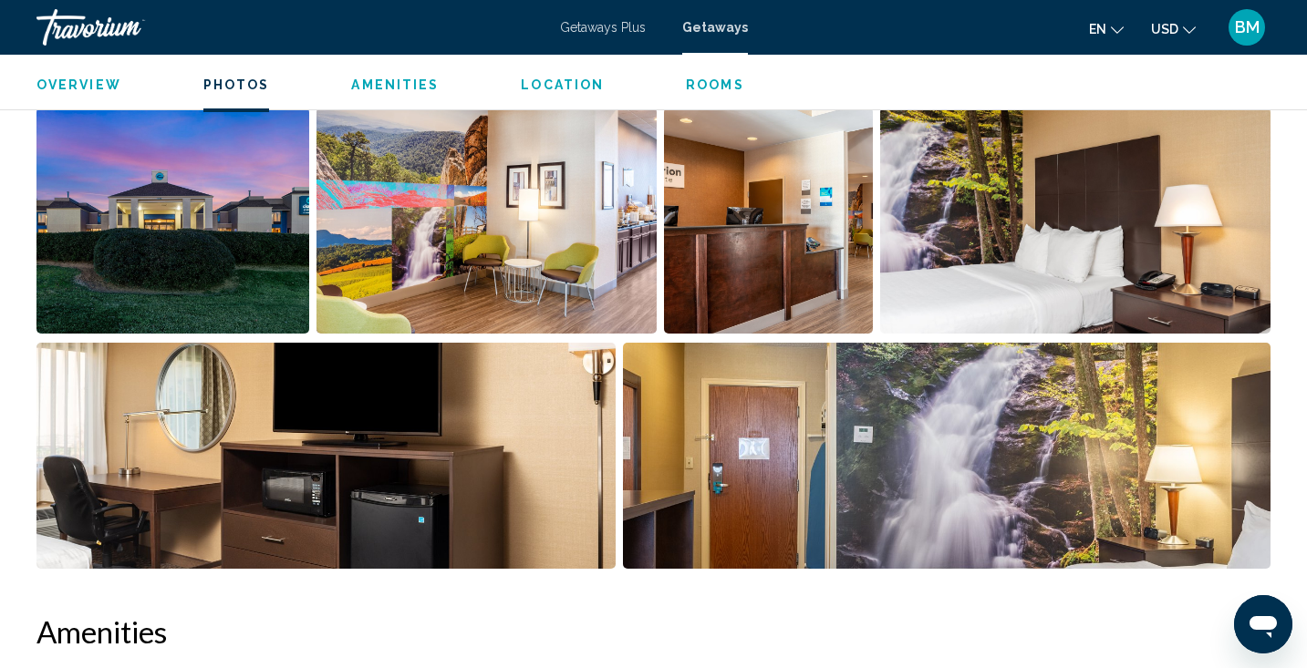  Describe the element at coordinates (562, 85) in the screenshot. I see `span: Location` at that location.